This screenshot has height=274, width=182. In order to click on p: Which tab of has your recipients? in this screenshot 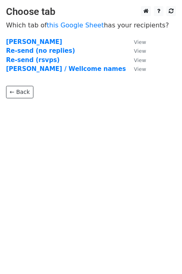, I will do `click(91, 25)`.